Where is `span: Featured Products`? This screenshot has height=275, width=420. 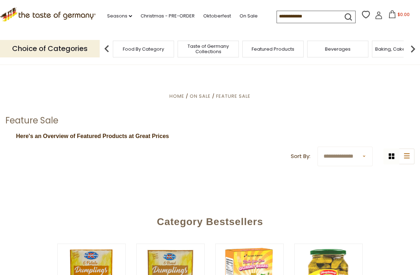 span: Featured Products is located at coordinates (273, 49).